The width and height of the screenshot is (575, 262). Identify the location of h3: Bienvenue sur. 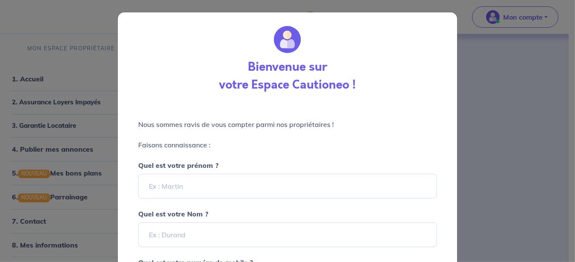
(287, 67).